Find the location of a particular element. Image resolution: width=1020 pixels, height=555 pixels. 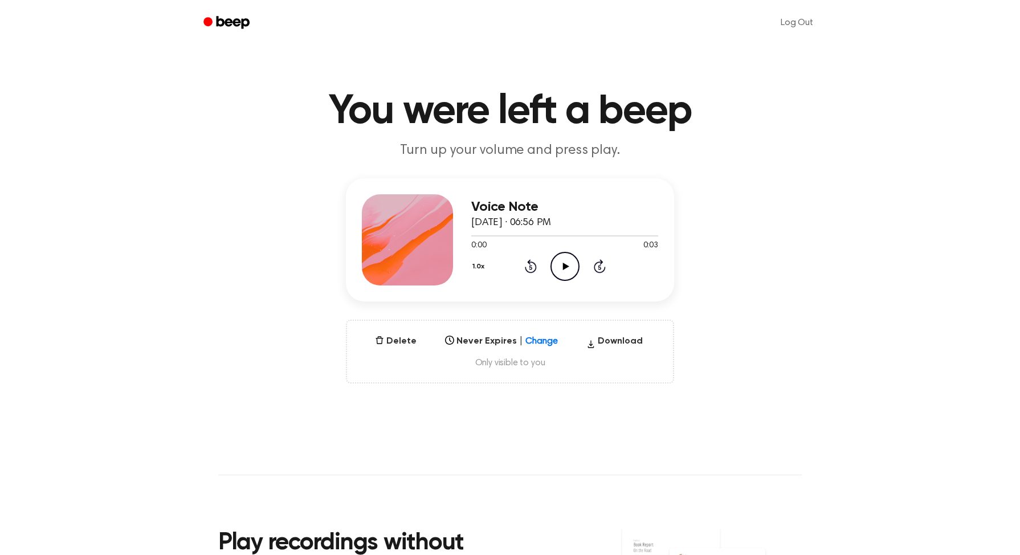

h1: You were left a beep is located at coordinates (510, 112).